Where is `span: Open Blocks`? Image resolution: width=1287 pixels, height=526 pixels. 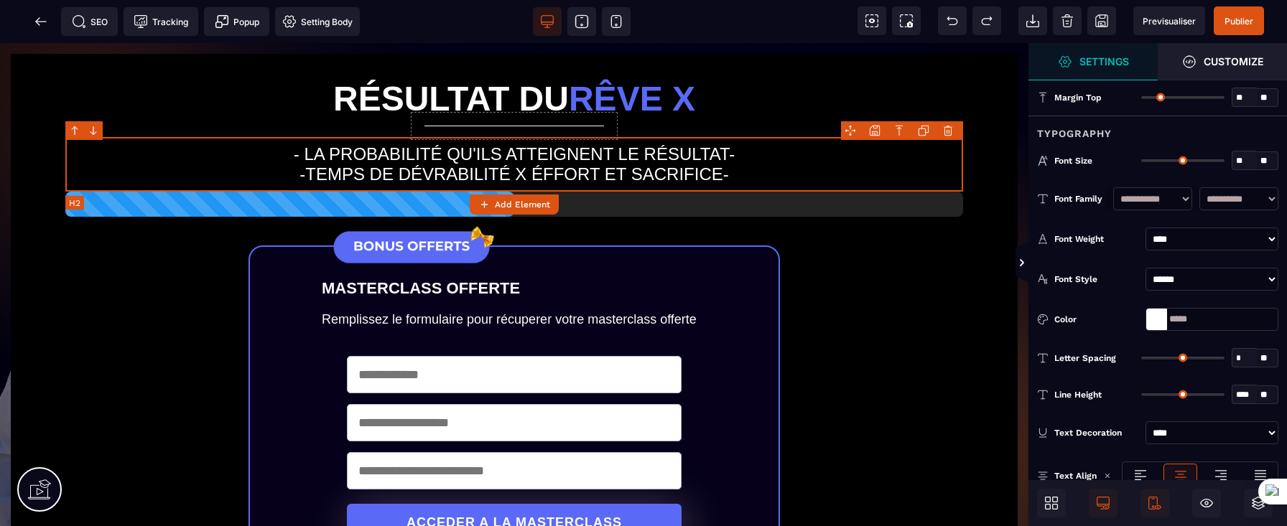 span: Open Blocks is located at coordinates (1052, 503).